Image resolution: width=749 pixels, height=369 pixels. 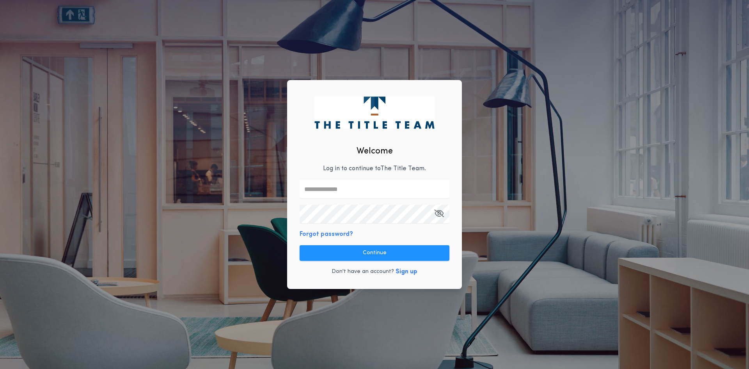 What do you see at coordinates (374, 112) in the screenshot?
I see `img: logo` at bounding box center [374, 112].